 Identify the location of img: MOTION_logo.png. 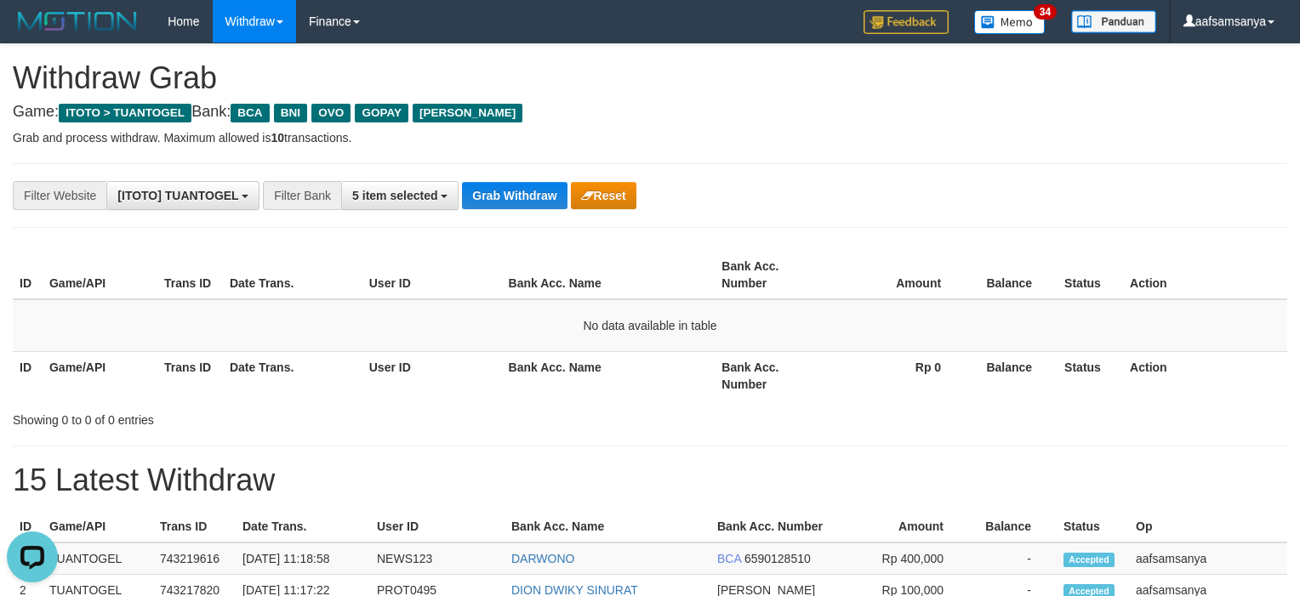
(77, 21).